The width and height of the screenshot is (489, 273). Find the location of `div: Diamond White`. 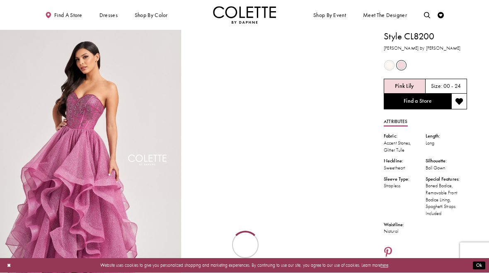

div: Diamond White is located at coordinates (389, 65).